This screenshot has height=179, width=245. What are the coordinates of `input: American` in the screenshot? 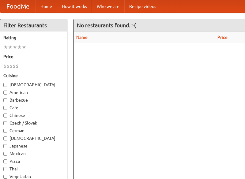 It's located at (5, 93).